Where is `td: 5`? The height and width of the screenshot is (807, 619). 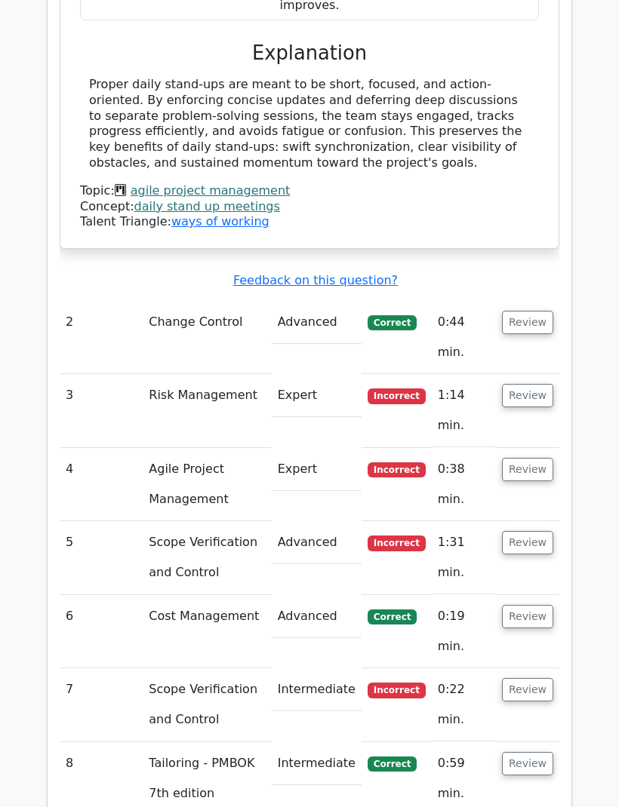
td: 5 is located at coordinates (101, 558).